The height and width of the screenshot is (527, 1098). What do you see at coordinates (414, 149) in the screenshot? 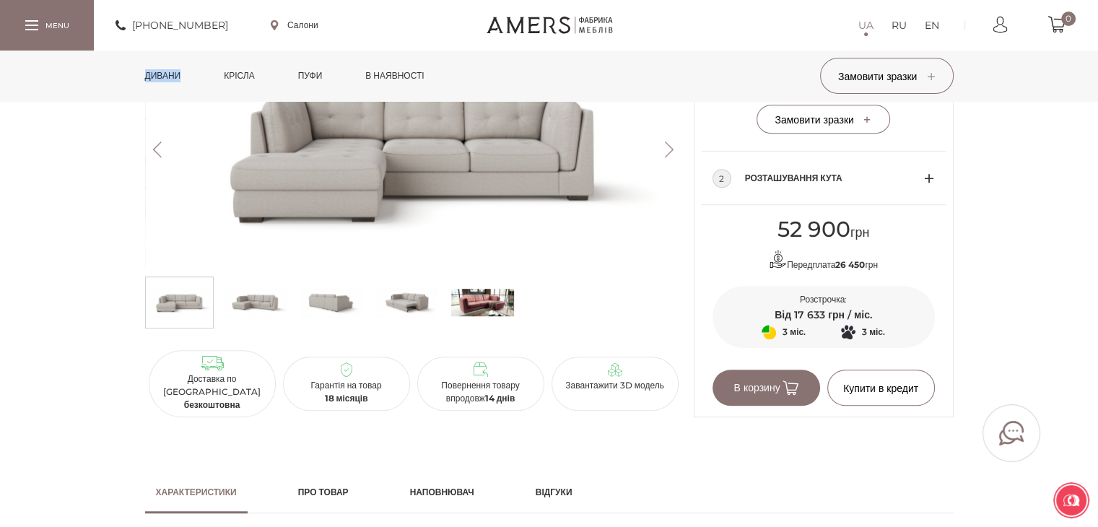
I see `img: Кутовий диван ЕШЛІ -0` at bounding box center [414, 149].